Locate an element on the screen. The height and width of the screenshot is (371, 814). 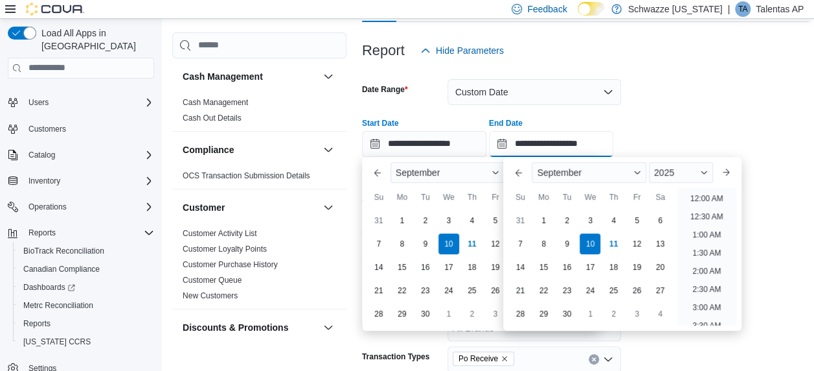
div: day-17 is located at coordinates (449, 267).